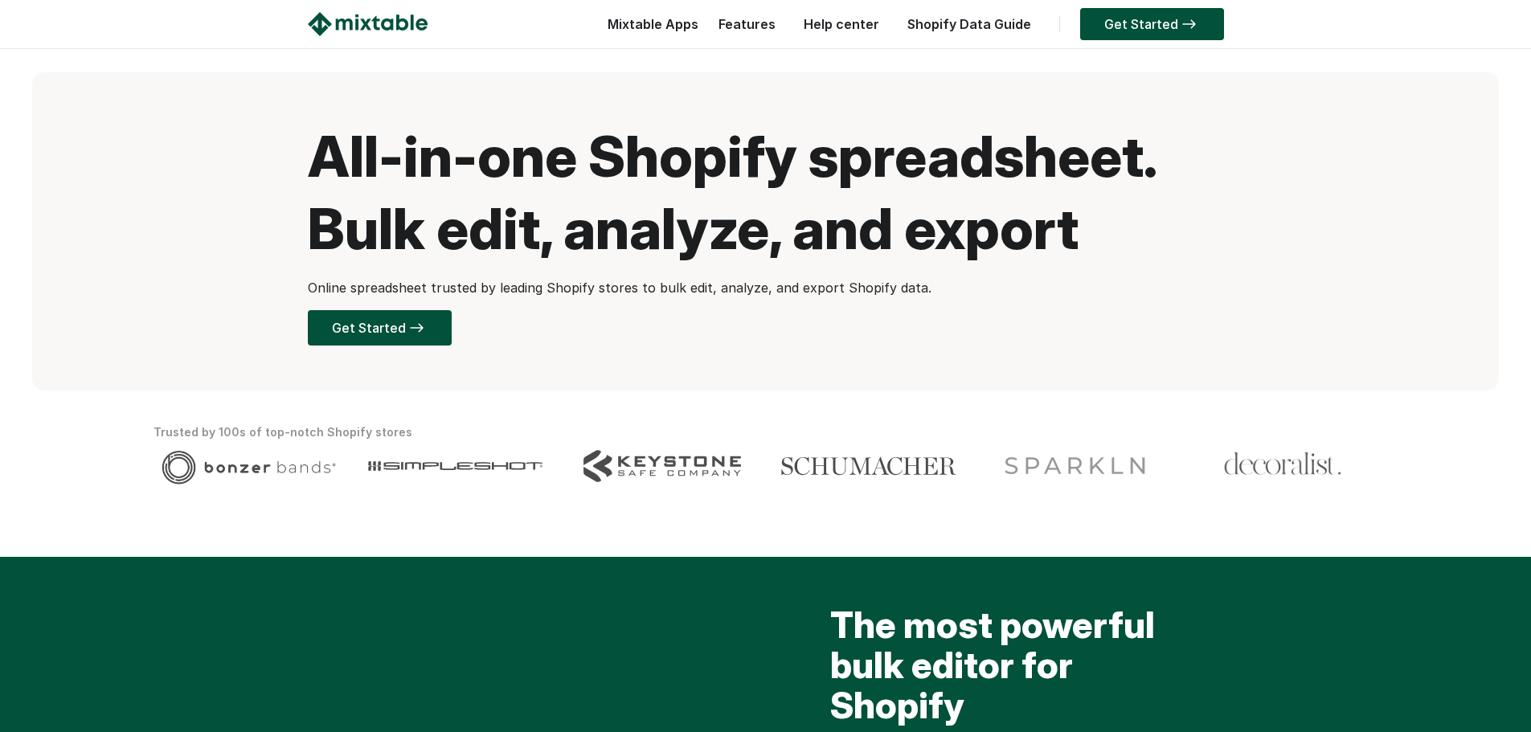 The height and width of the screenshot is (732, 1531). Describe the element at coordinates (766, 193) in the screenshot. I see `h1: All-in-one Shopify spreadsheet. Bulk edit, analyze, and export` at that location.